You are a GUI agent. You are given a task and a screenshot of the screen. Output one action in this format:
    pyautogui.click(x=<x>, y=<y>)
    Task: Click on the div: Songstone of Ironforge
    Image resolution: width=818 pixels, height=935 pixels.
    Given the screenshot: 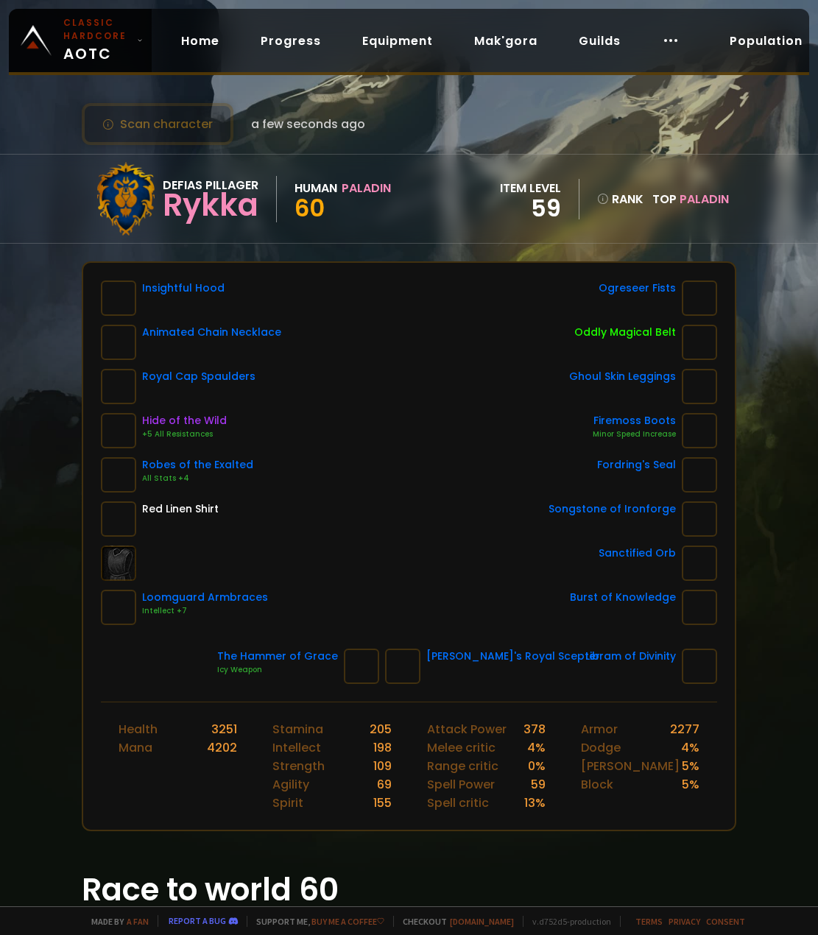 What is the action you would take?
    pyautogui.click(x=612, y=509)
    